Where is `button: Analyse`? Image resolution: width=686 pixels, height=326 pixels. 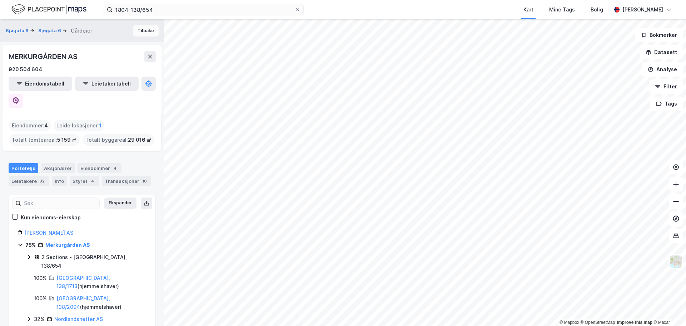 button: Analyse is located at coordinates (663, 69).